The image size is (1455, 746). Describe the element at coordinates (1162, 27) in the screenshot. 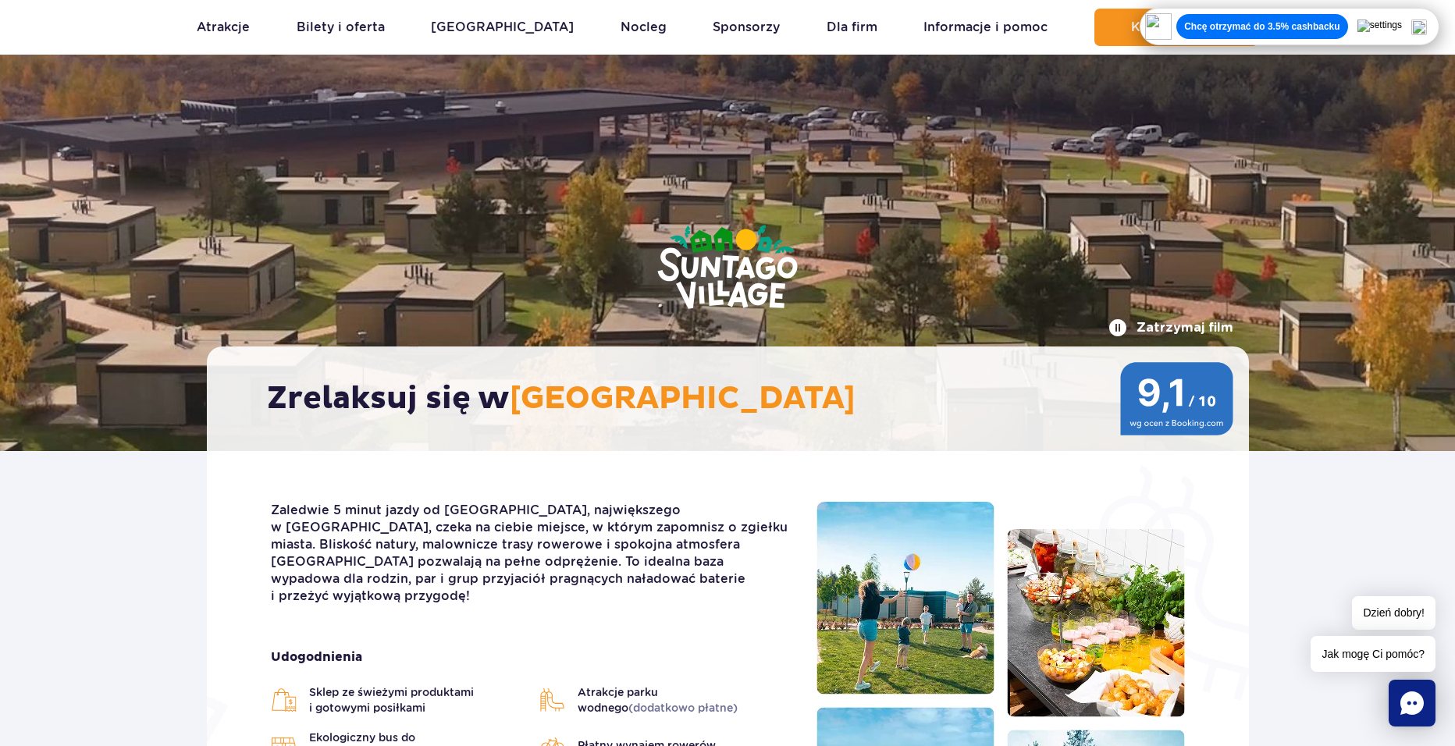

I see `span: Kup teraz` at that location.